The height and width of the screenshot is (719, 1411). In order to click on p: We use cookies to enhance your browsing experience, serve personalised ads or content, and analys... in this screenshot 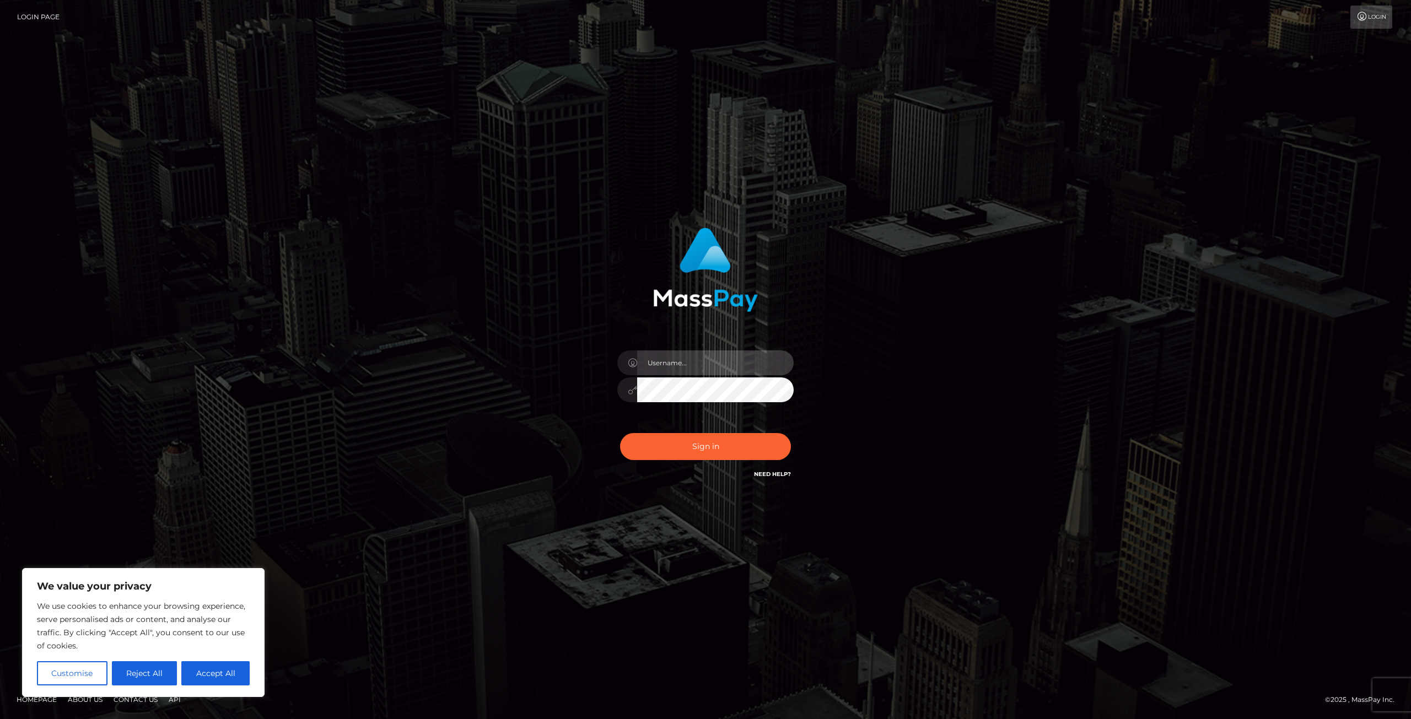, I will do `click(143, 626)`.